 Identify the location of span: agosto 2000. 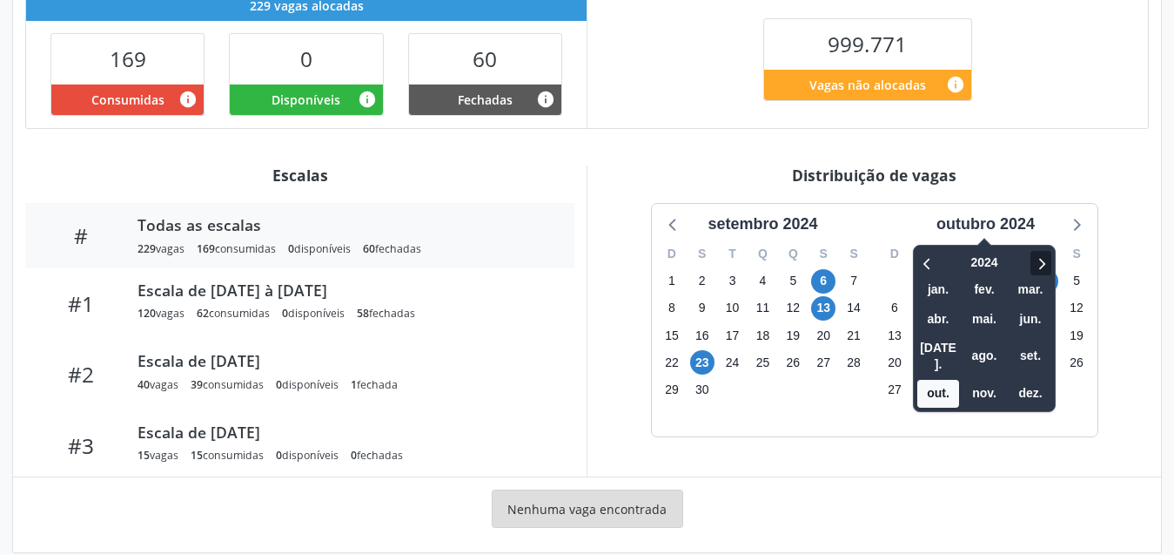
(985, 355).